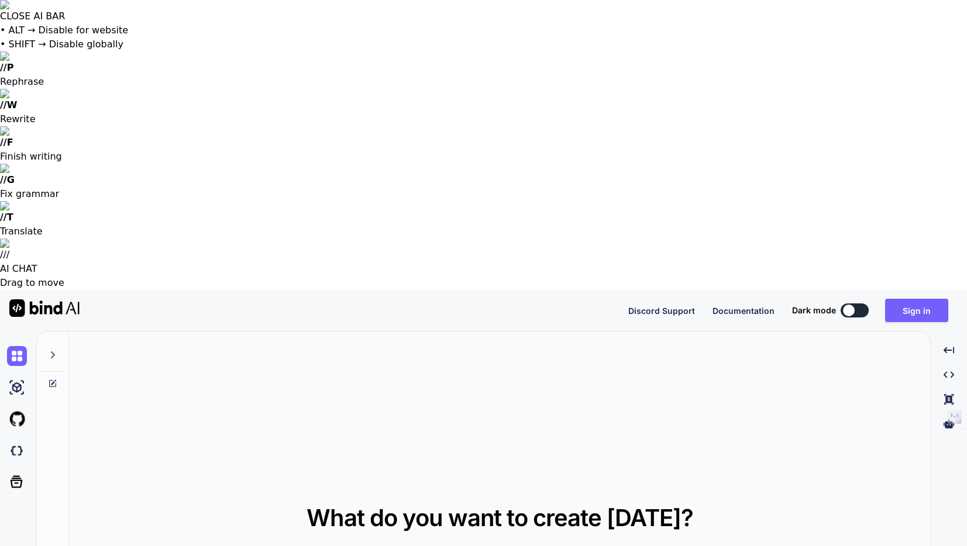  What do you see at coordinates (743, 310) in the screenshot?
I see `span: Documentation` at bounding box center [743, 310].